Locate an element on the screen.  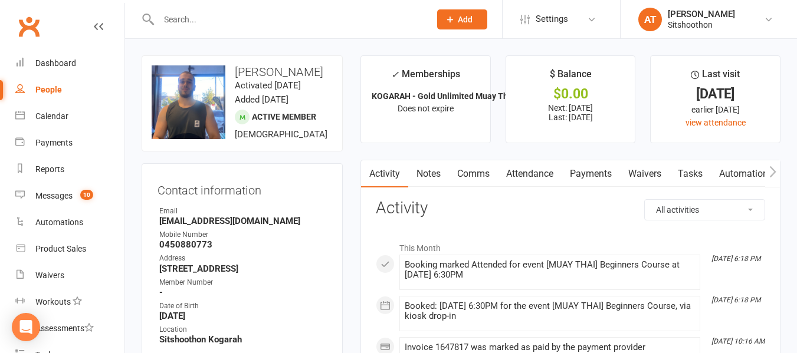
span: Active member is located at coordinates (284, 117).